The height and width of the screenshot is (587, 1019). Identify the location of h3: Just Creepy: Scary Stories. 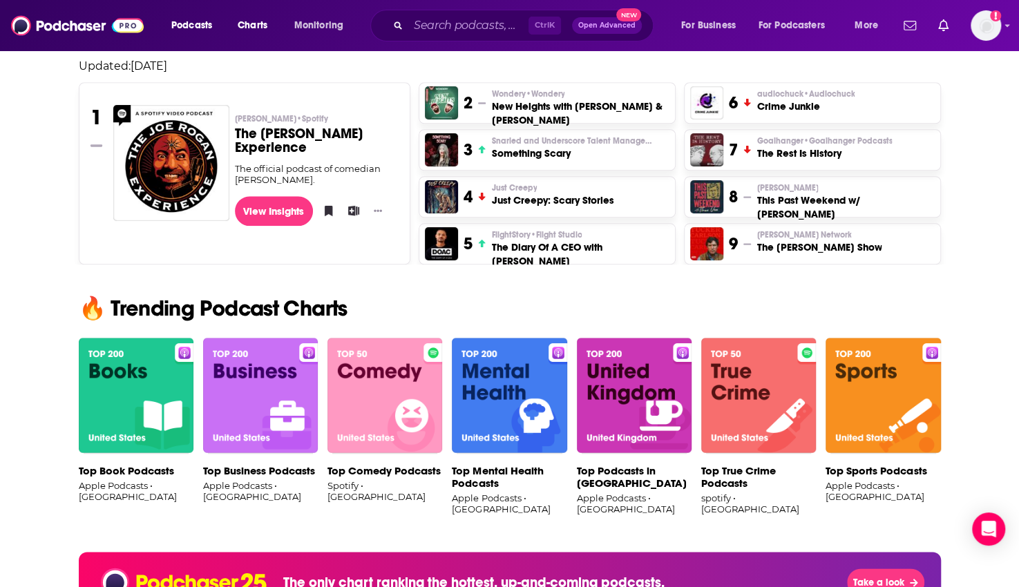
(552, 200).